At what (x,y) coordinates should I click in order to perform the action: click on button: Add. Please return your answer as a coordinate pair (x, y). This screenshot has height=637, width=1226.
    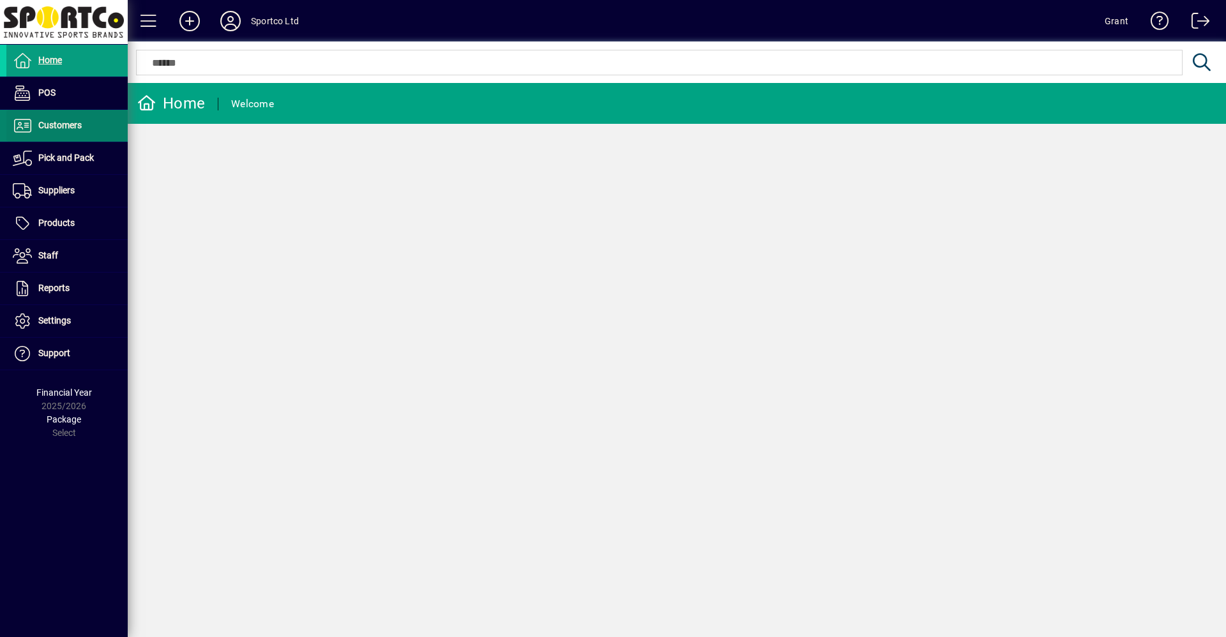
    Looking at the image, I should click on (190, 21).